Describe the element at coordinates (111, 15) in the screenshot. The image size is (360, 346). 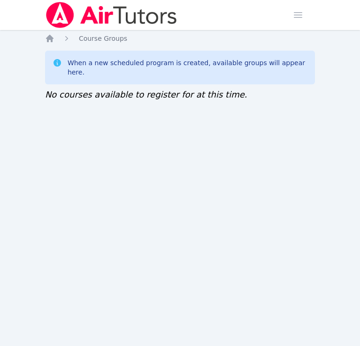
I see `img: Air Tutors` at that location.